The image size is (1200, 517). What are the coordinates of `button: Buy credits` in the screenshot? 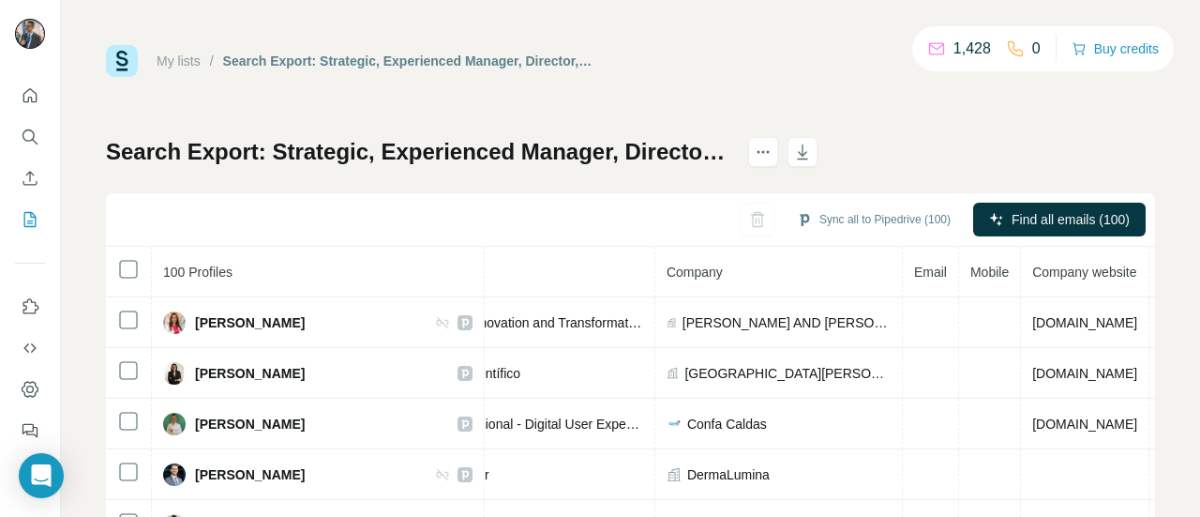 It's located at (1115, 49).